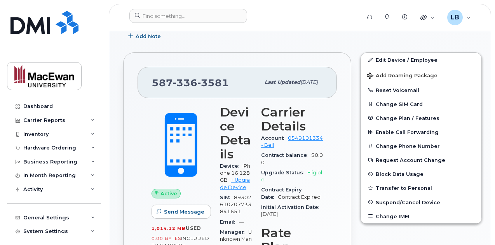  Describe the element at coordinates (236, 133) in the screenshot. I see `h3: Device Details` at that location.